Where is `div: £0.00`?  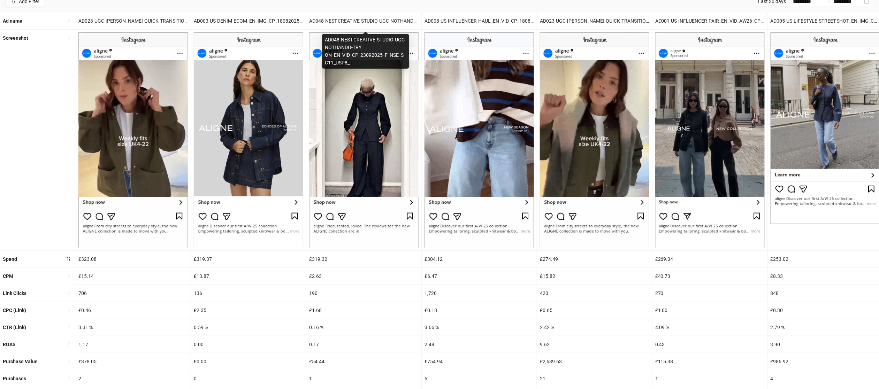 div: £0.00 is located at coordinates (249, 362).